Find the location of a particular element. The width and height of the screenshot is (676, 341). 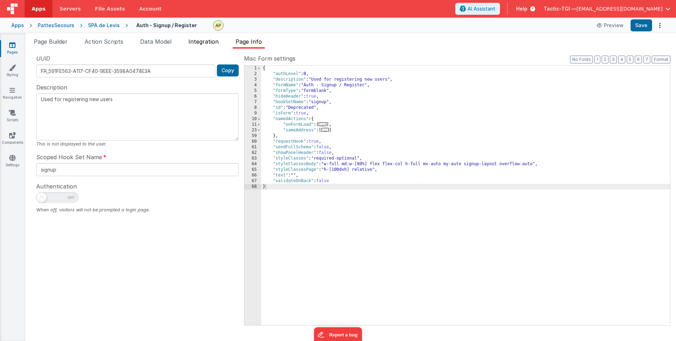

span: Misc Form settings is located at coordinates (270, 58).